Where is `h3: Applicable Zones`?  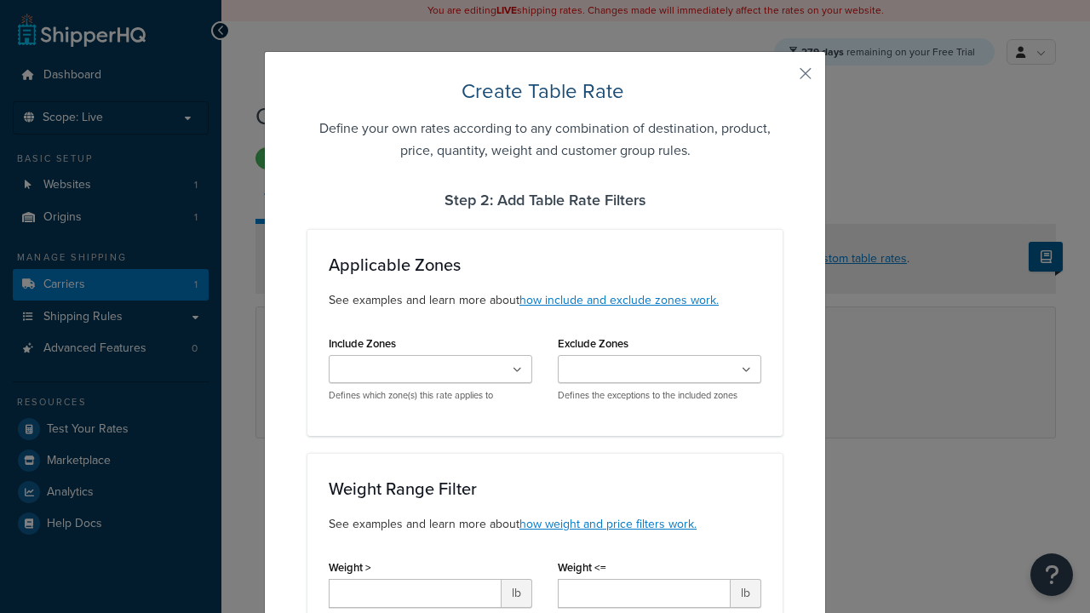 h3: Applicable Zones is located at coordinates (545, 265).